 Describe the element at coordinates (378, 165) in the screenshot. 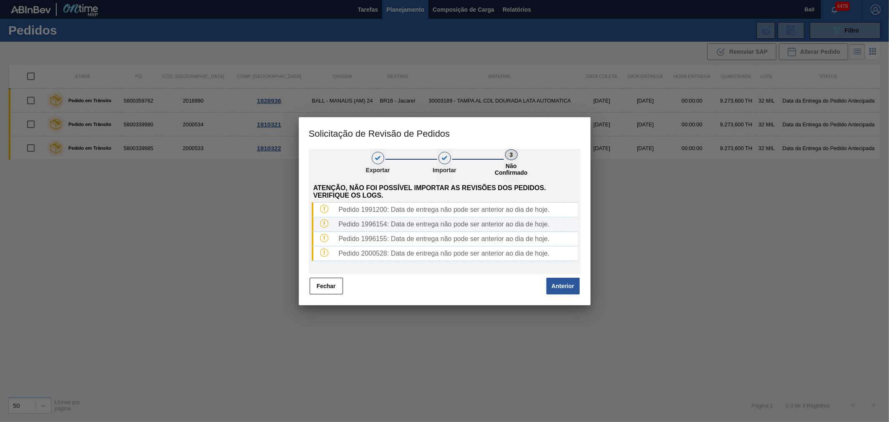

I see `button: 1Exportar` at that location.